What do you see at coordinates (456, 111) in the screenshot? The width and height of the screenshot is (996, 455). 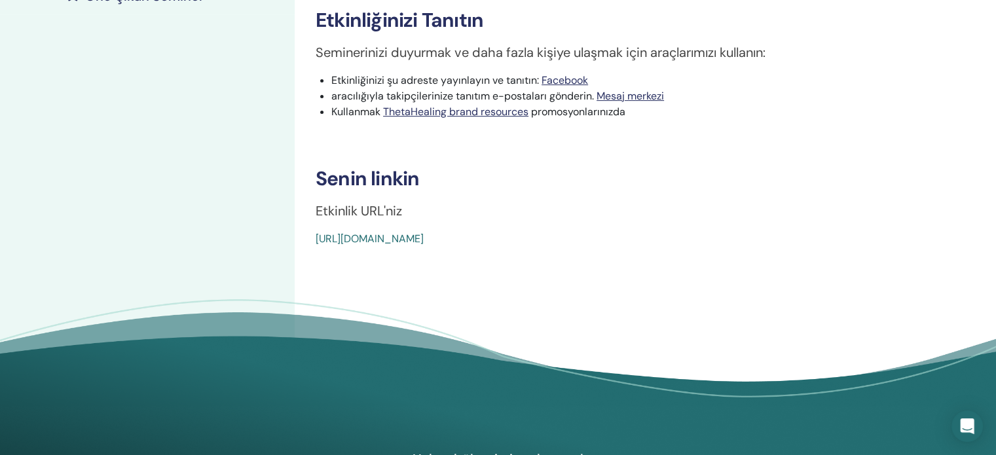 I see `a: ThetaHealing brand resources` at bounding box center [456, 111].